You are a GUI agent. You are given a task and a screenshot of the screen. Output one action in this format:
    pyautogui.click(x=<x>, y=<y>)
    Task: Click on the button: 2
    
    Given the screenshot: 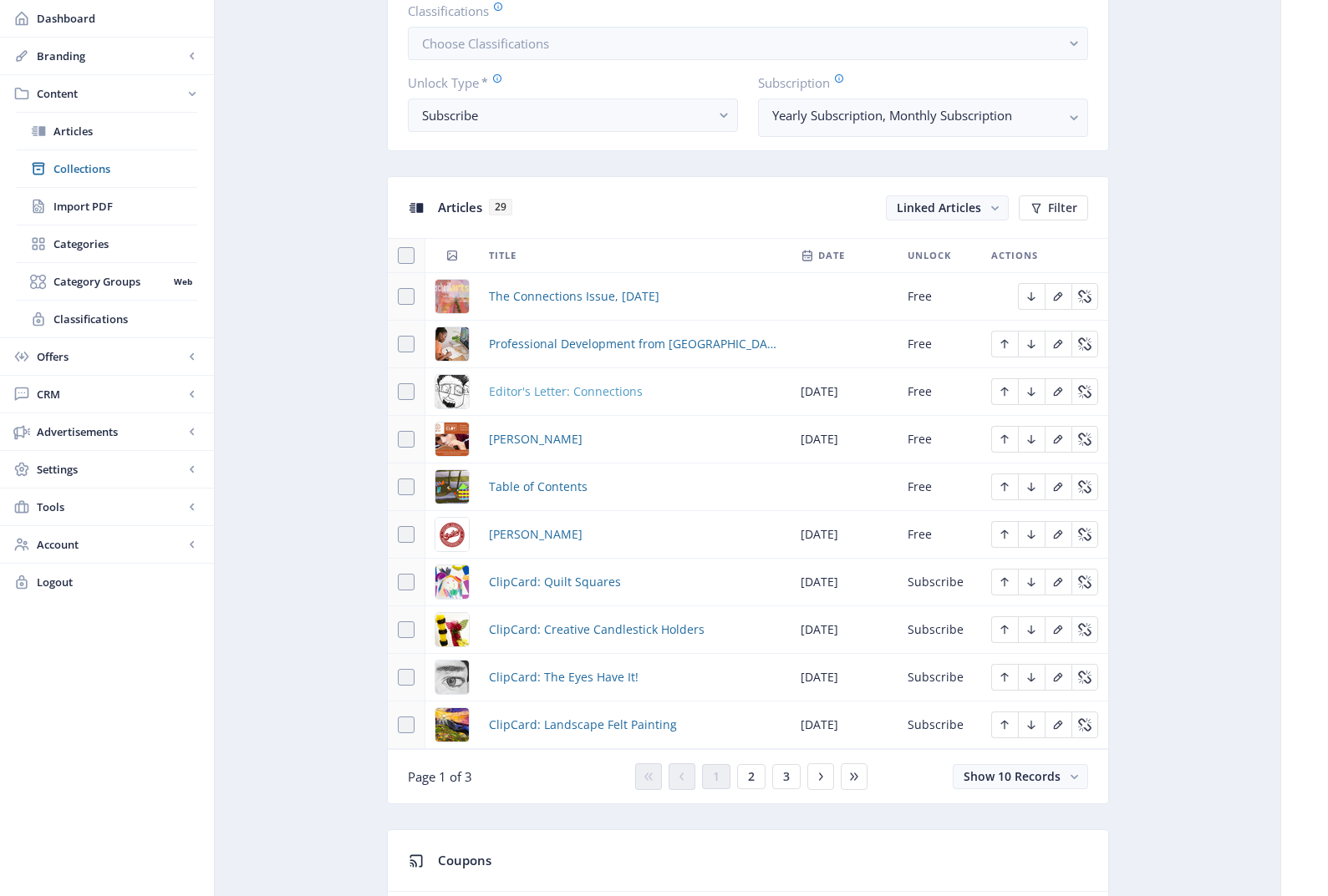 What is the action you would take?
    pyautogui.click(x=752, y=777)
    